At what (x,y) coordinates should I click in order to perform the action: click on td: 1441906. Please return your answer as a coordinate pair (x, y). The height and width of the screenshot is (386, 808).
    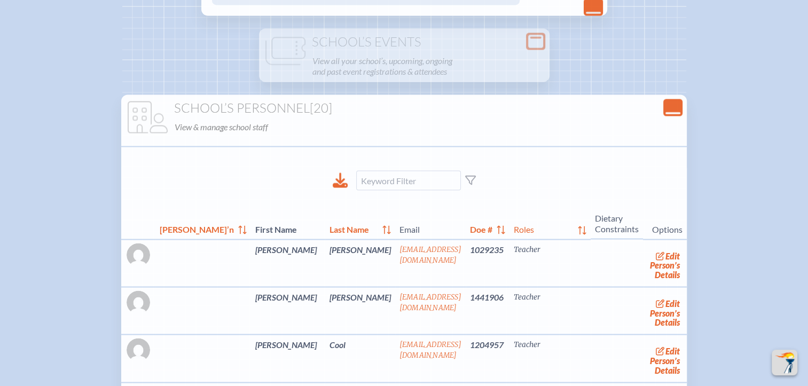
    Looking at the image, I should click on (488, 310).